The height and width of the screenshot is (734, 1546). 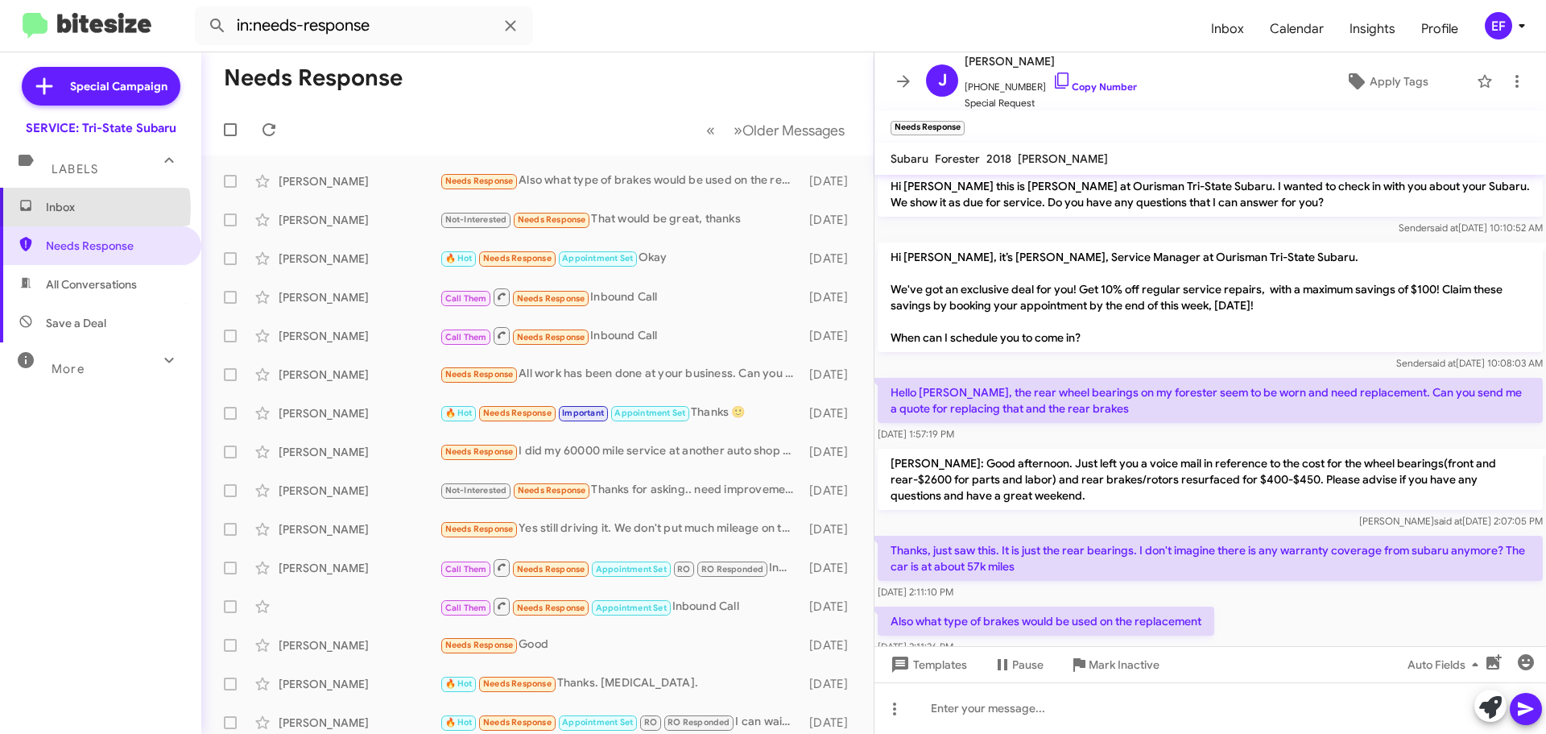 I want to click on div: All work has been done at your business. Can you look to see which of these items are already per..., so click(x=620, y=374).